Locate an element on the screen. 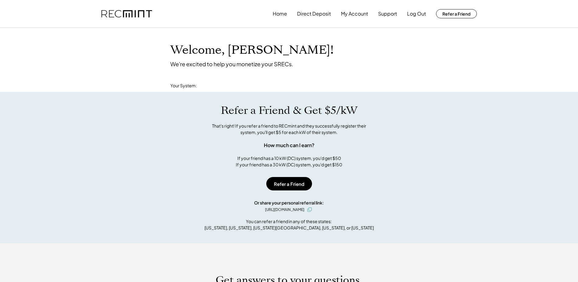  button: Log Out is located at coordinates (417, 14).